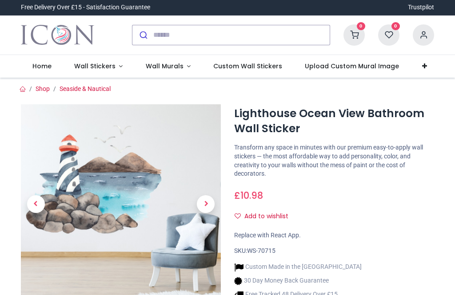 This screenshot has width=455, height=295. What do you see at coordinates (334, 236) in the screenshot?
I see `div: Replace with React App.` at bounding box center [334, 236].